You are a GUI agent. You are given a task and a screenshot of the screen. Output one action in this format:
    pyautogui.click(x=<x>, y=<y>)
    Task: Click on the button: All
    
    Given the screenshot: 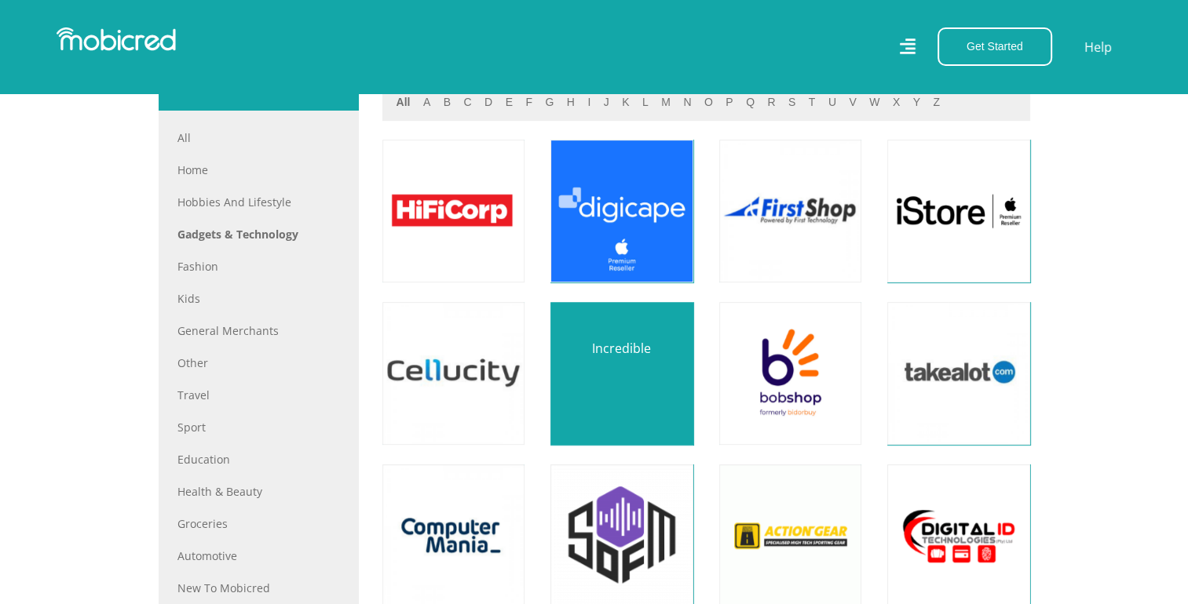 What is the action you would take?
    pyautogui.click(x=403, y=102)
    